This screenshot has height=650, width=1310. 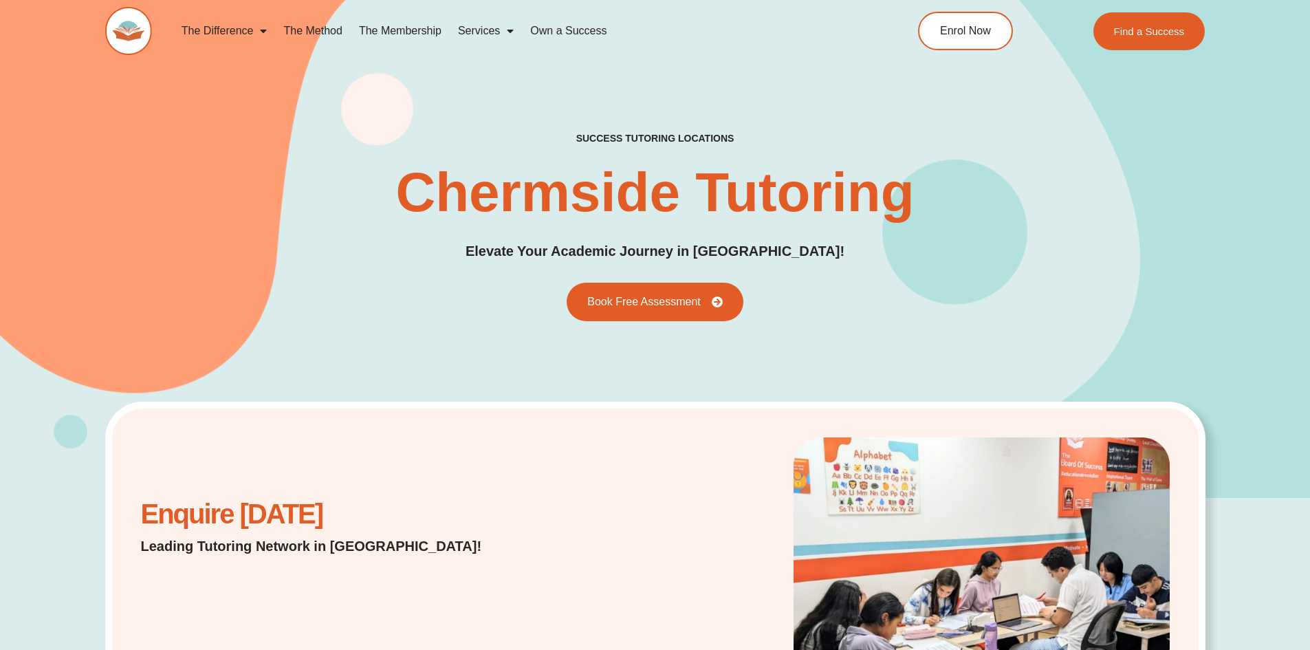 I want to click on a: Book Free Assessment, so click(x=655, y=302).